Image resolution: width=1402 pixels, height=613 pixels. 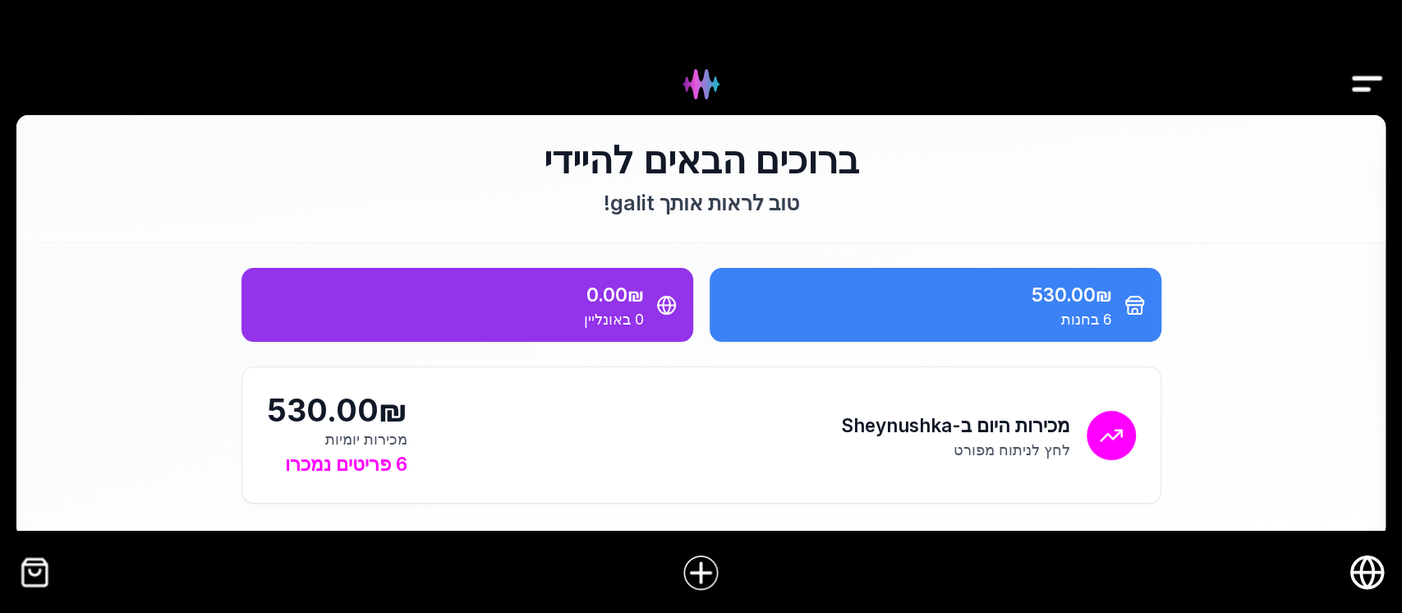 What do you see at coordinates (451, 294) in the screenshot?
I see `div: 0.00₪` at bounding box center [451, 294].